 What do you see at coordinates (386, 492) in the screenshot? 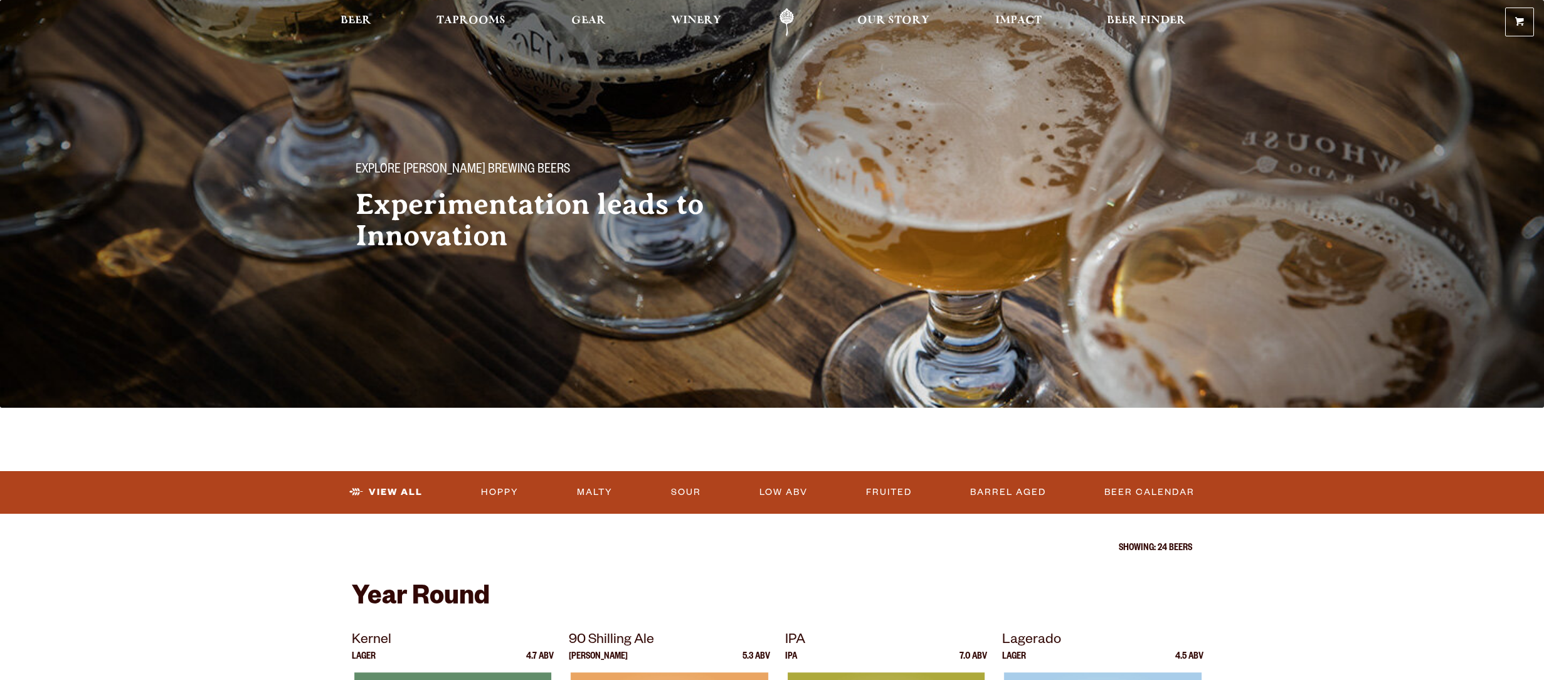
I see `a: View All` at bounding box center [386, 492].